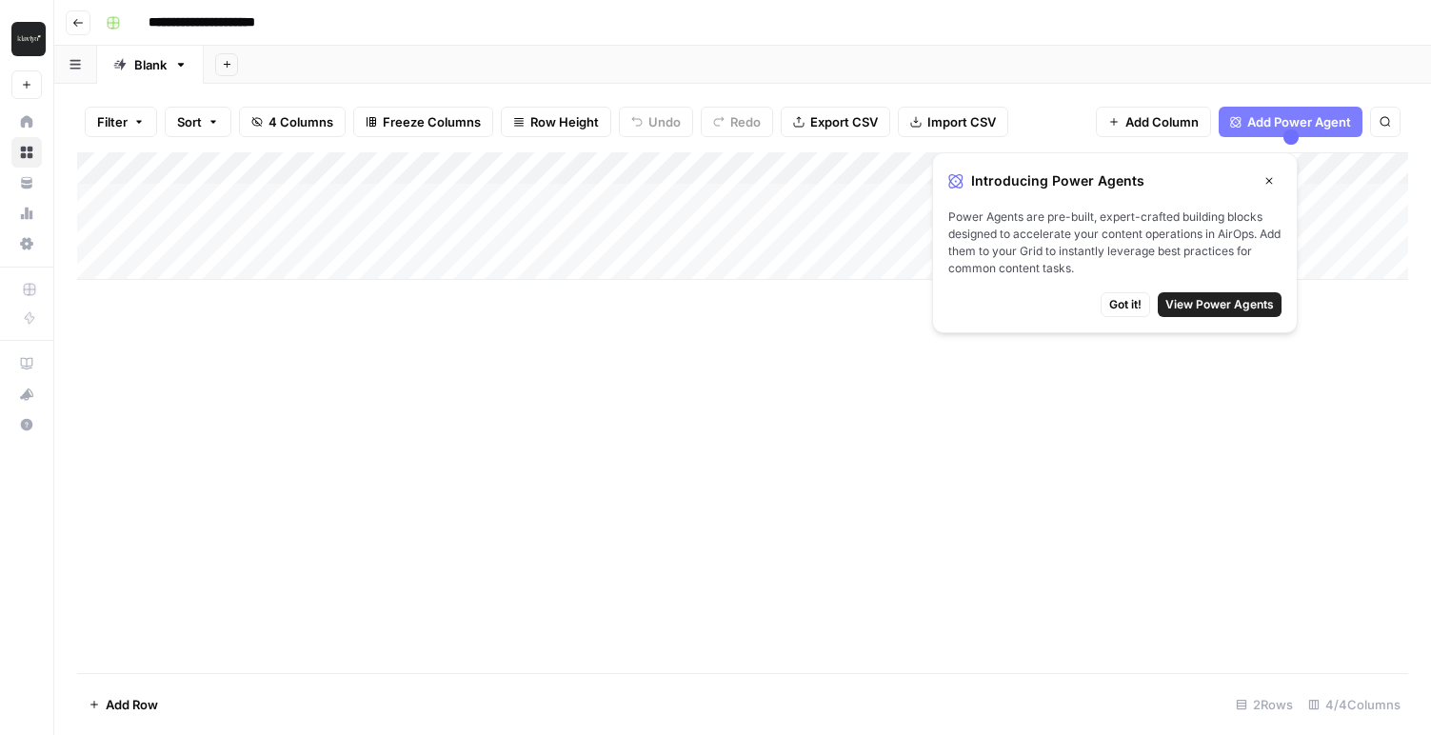  What do you see at coordinates (27, 425) in the screenshot?
I see `button: Help + Support` at bounding box center [27, 425].